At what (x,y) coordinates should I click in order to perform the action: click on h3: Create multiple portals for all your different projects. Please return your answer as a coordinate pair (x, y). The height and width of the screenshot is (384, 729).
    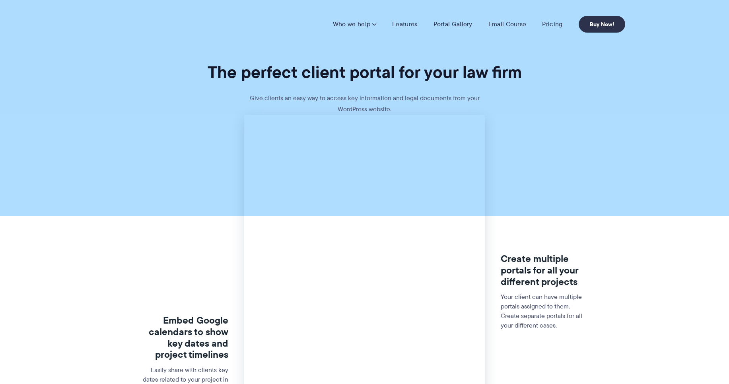
    Looking at the image, I should click on (544, 270).